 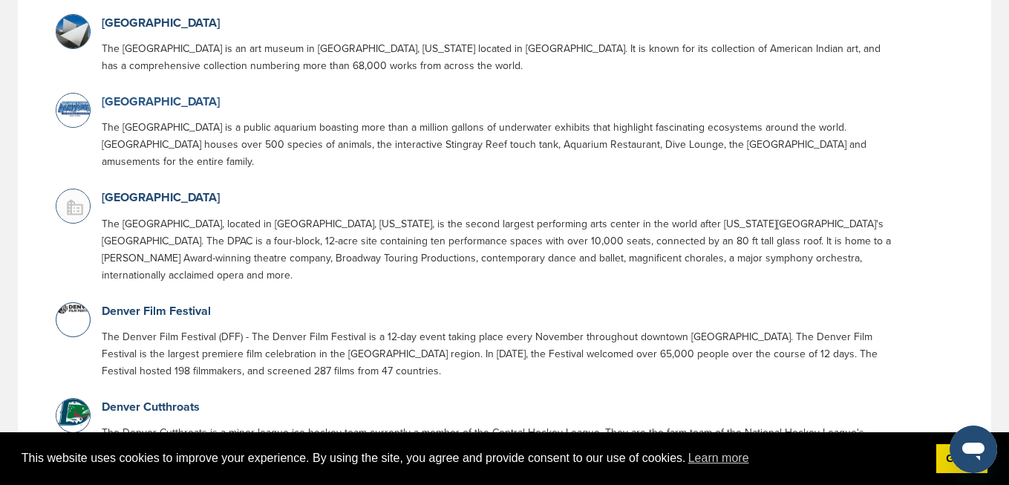 What do you see at coordinates (473, 458) in the screenshot?
I see `span: This website uses cookies to improve your experience. By using the site, you agree and provide co...` at bounding box center [473, 458].